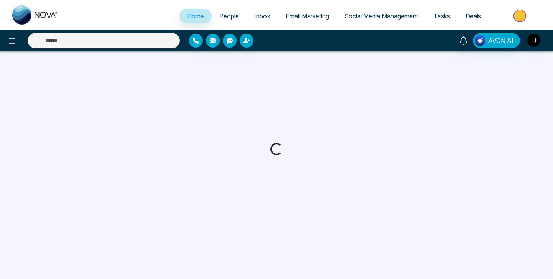  I want to click on span: Social Media Management, so click(381, 16).